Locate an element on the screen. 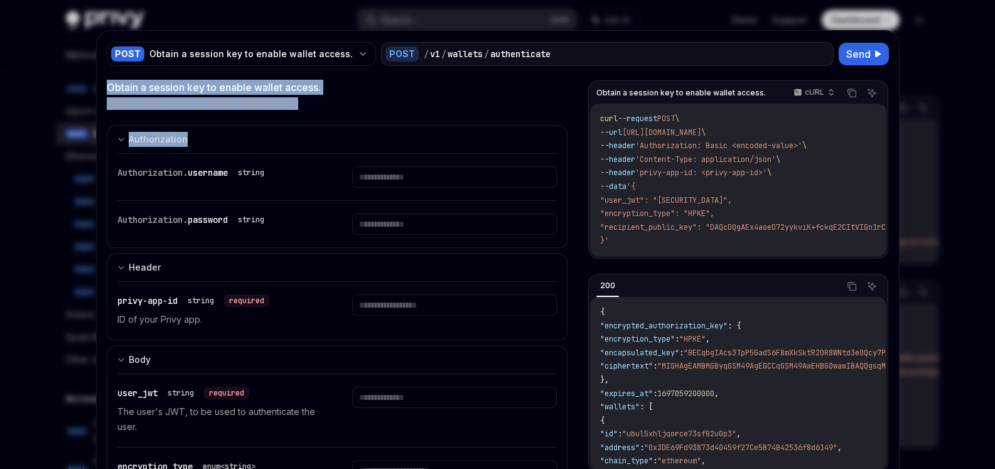 This screenshot has width=995, height=469. span: Send is located at coordinates (858, 54).